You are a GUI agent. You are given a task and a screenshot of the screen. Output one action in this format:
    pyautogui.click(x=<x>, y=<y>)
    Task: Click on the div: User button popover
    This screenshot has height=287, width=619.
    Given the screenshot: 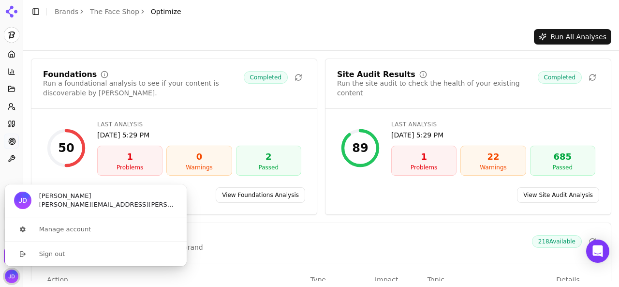 What is the action you would take?
    pyautogui.click(x=96, y=225)
    